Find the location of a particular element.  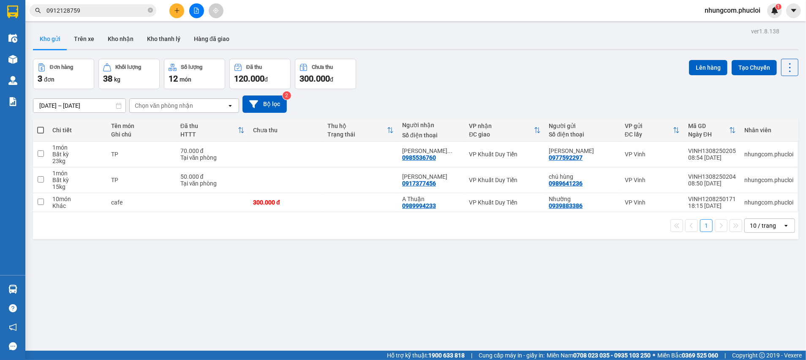

button: Đơn hàng3đơn is located at coordinates (63, 74).